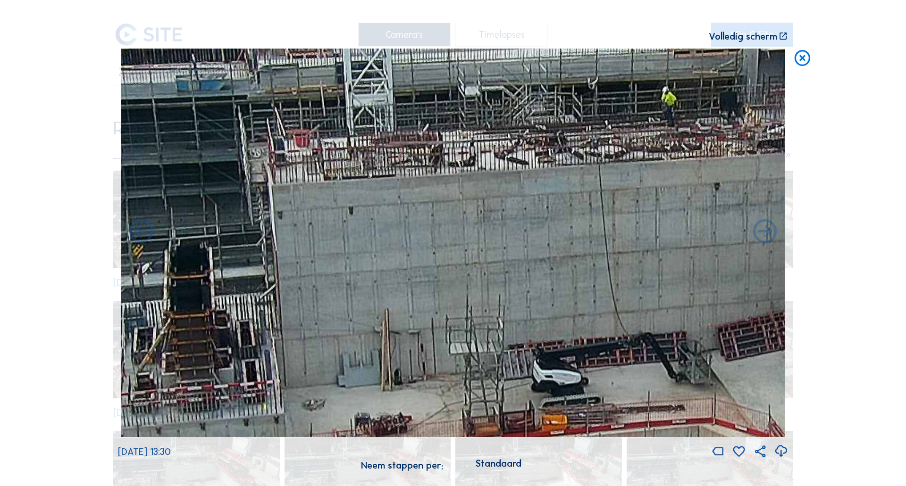  What do you see at coordinates (765, 233) in the screenshot?
I see `i: Back` at bounding box center [765, 233].